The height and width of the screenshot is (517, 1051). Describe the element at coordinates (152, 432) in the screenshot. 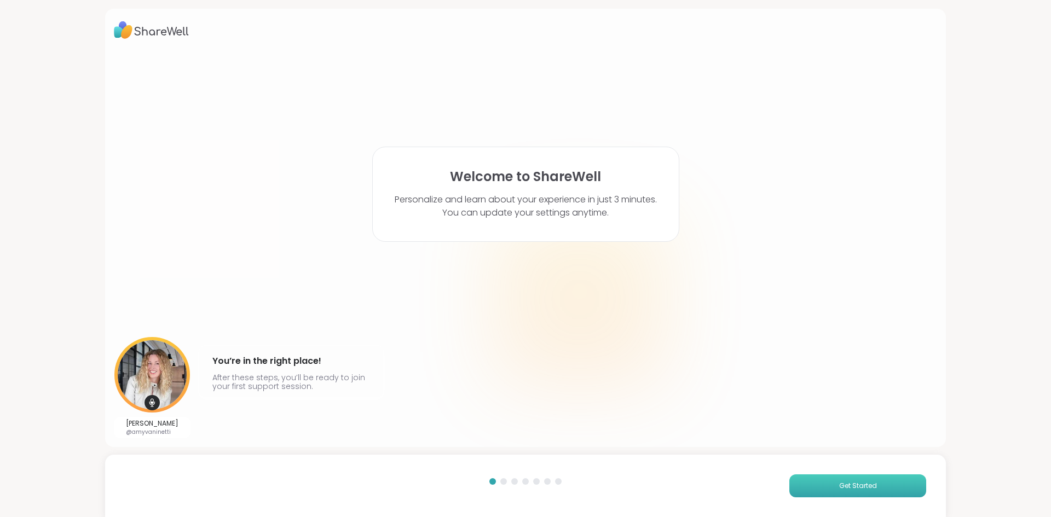

I see `p: @amyvaninetti` at that location.